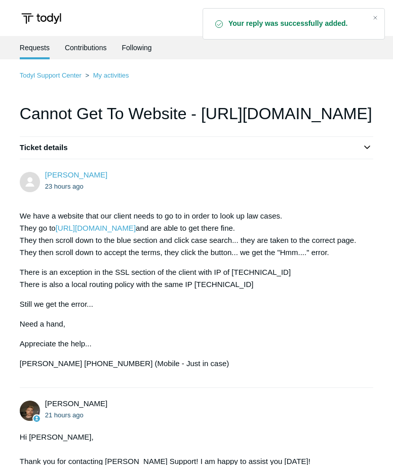 Image resolution: width=393 pixels, height=465 pixels. I want to click on a: Following, so click(136, 48).